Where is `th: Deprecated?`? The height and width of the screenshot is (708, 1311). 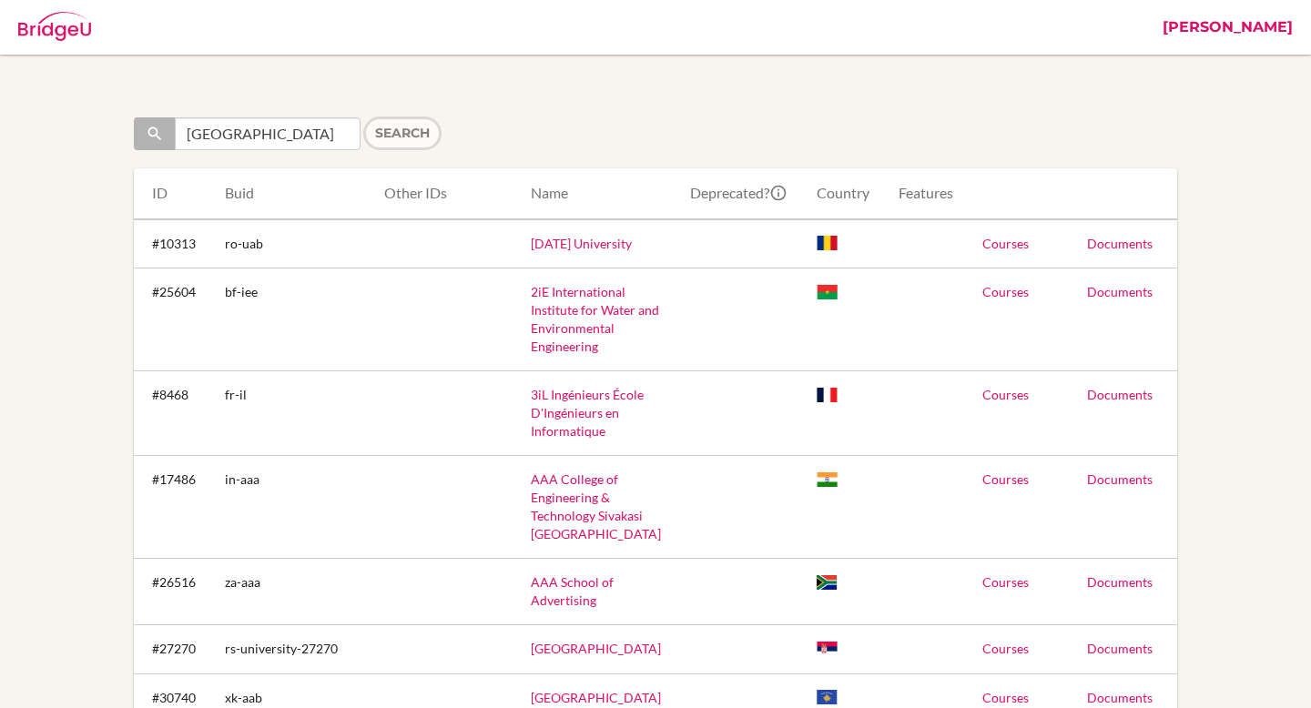 th: Deprecated? is located at coordinates (738, 194).